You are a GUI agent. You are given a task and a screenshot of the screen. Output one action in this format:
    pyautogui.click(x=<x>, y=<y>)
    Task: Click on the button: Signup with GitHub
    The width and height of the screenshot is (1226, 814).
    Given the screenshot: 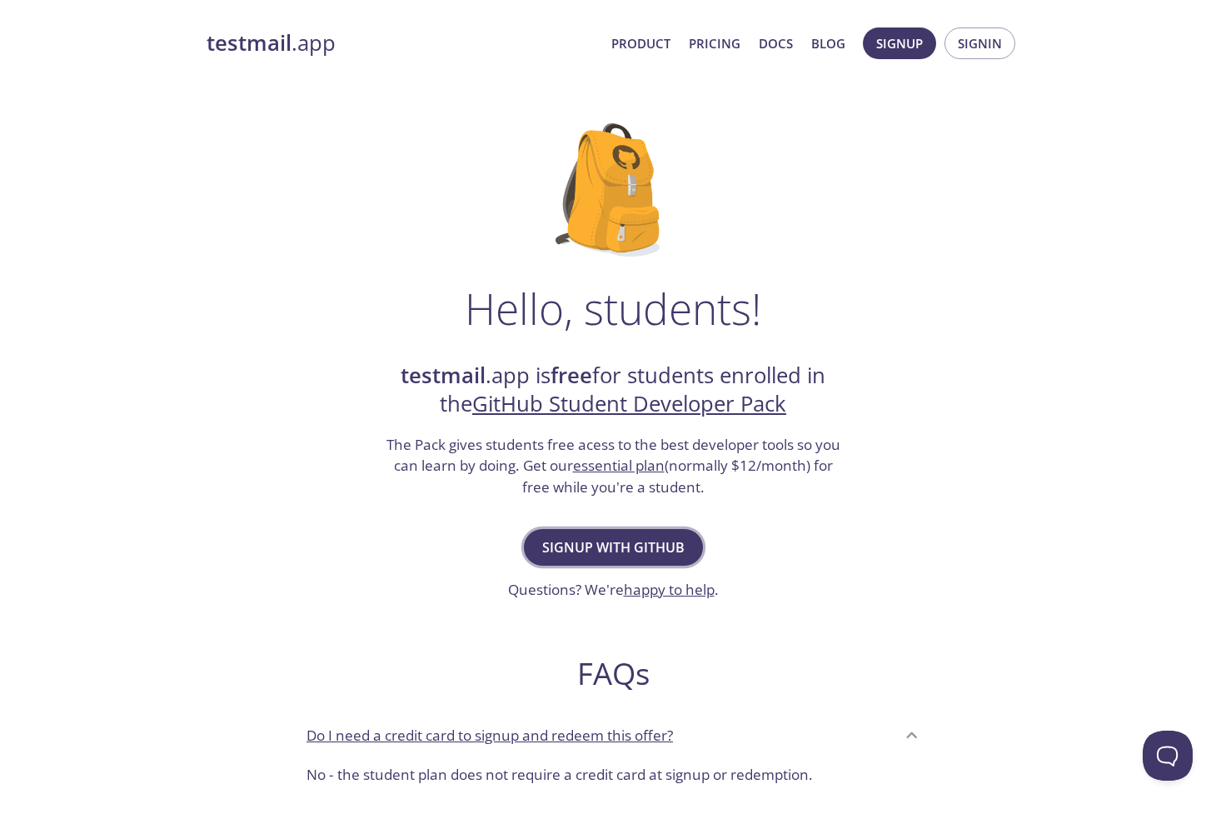 What is the action you would take?
    pyautogui.click(x=613, y=547)
    